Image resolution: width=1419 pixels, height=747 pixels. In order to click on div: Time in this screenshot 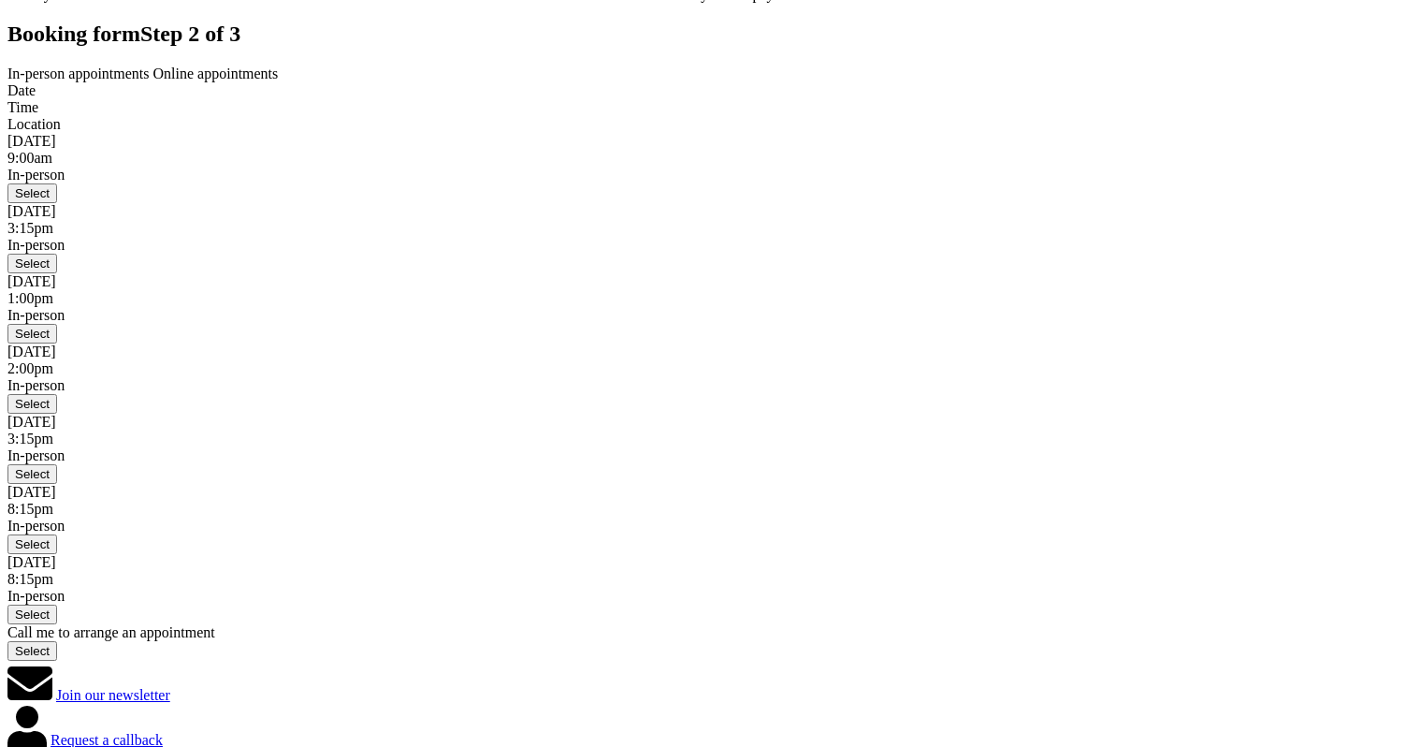, I will do `click(709, 108)`.